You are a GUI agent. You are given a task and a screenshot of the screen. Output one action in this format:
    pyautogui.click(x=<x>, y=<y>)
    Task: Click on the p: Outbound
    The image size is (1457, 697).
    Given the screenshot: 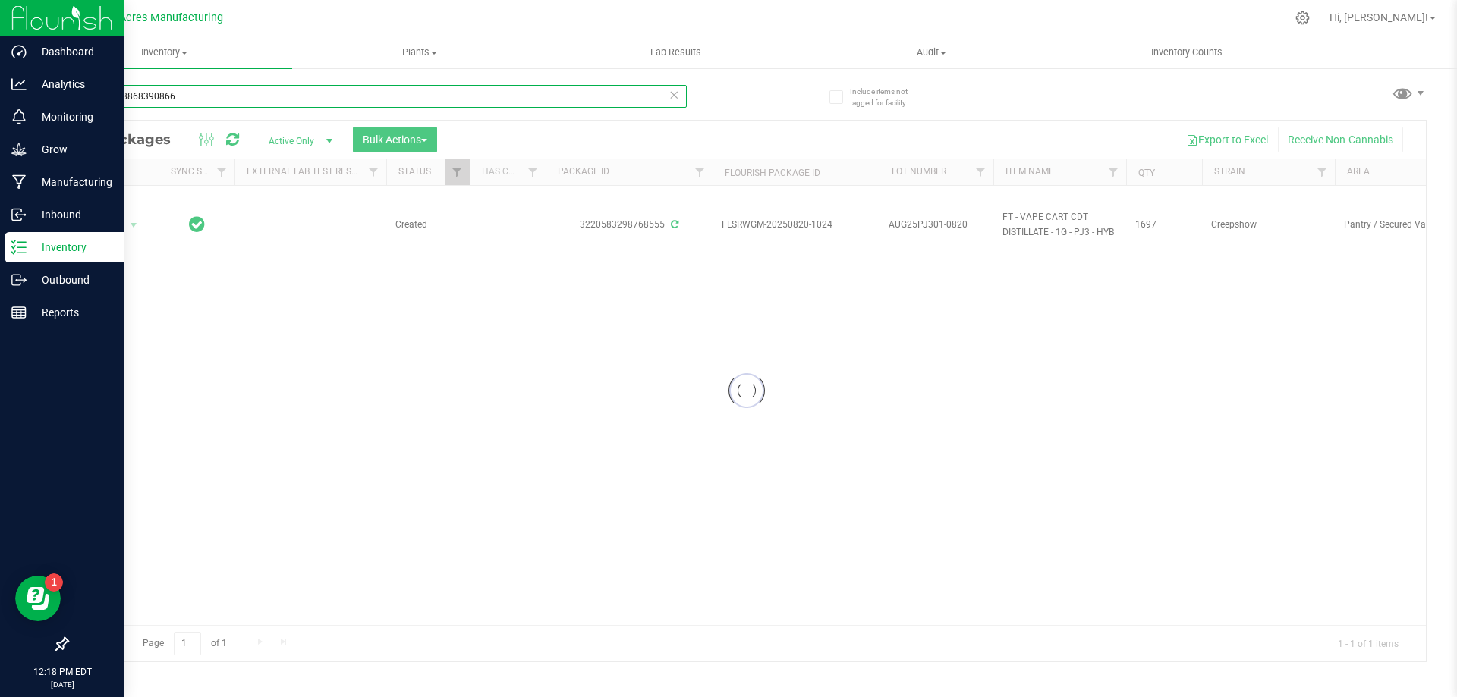 What is the action you would take?
    pyautogui.click(x=72, y=280)
    